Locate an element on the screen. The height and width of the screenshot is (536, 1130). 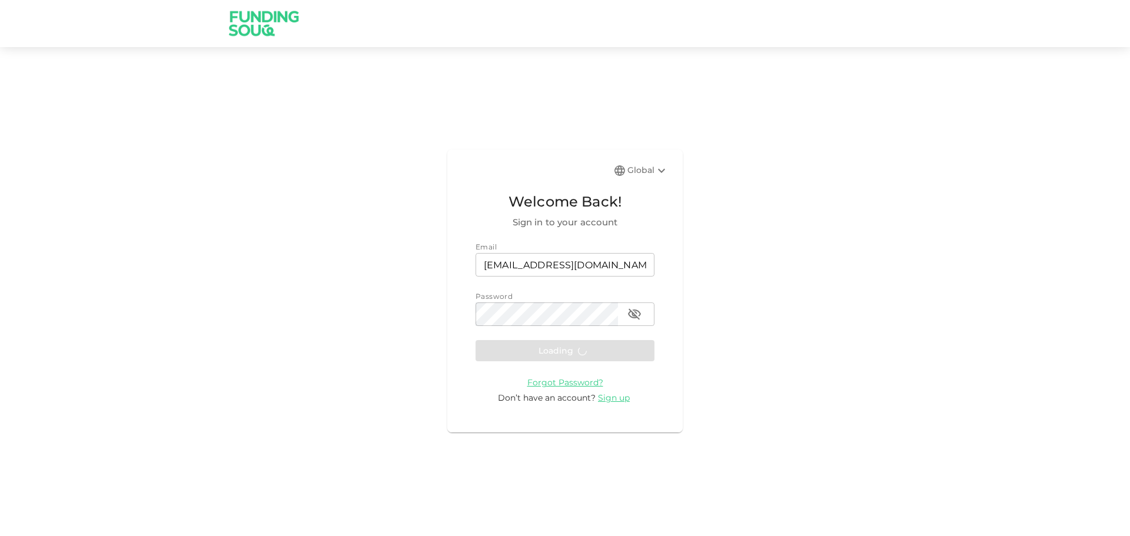
input: email is located at coordinates (565, 265).